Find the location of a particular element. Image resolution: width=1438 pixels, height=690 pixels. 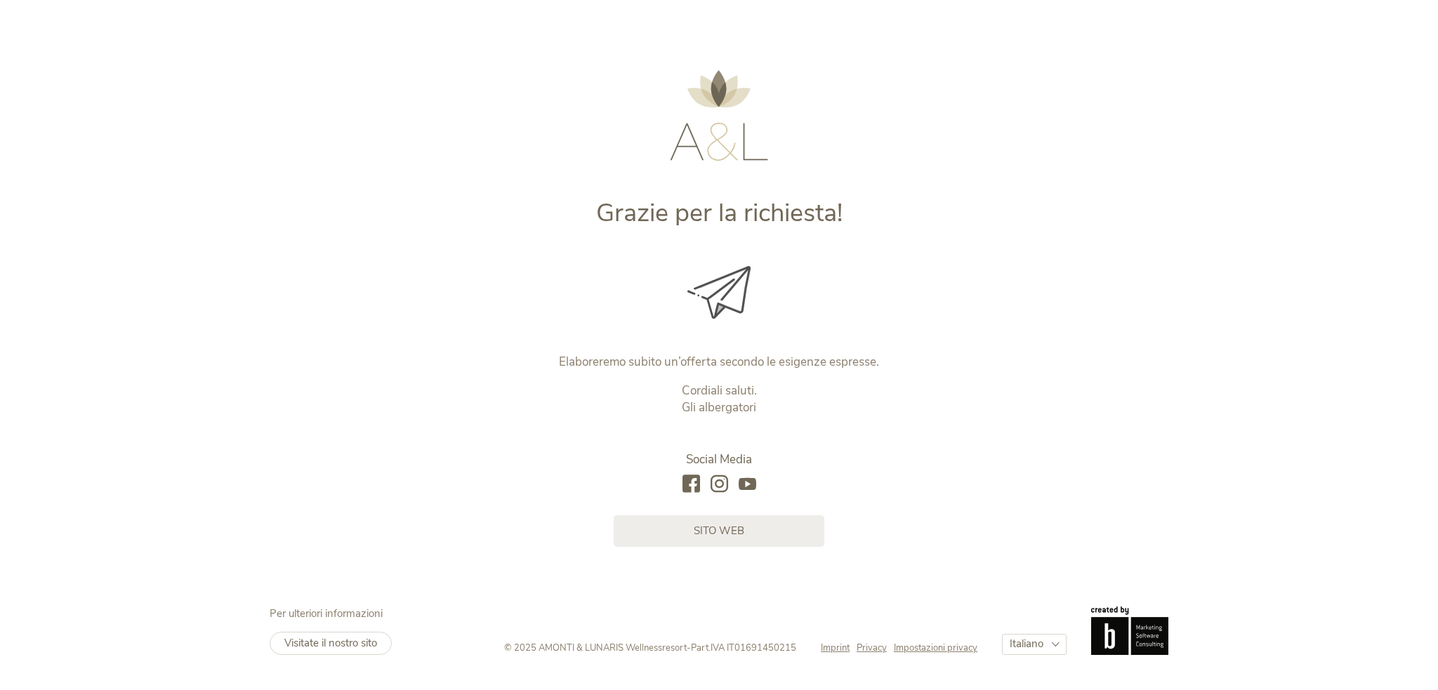

a: Visitate il nostro sito is located at coordinates (331, 643).